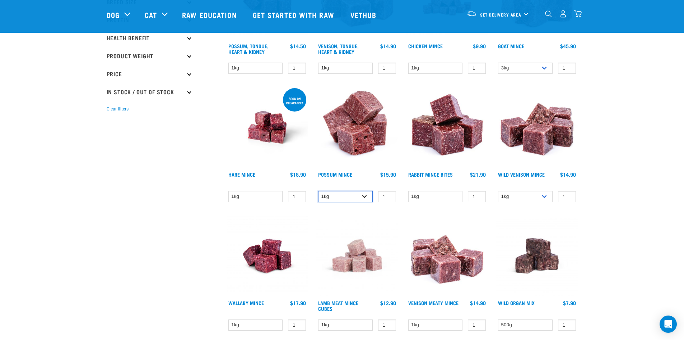 Image resolution: width=684 pixels, height=340 pixels. Describe the element at coordinates (669, 324) in the screenshot. I see `div: Open Intercom Messenger` at that location.